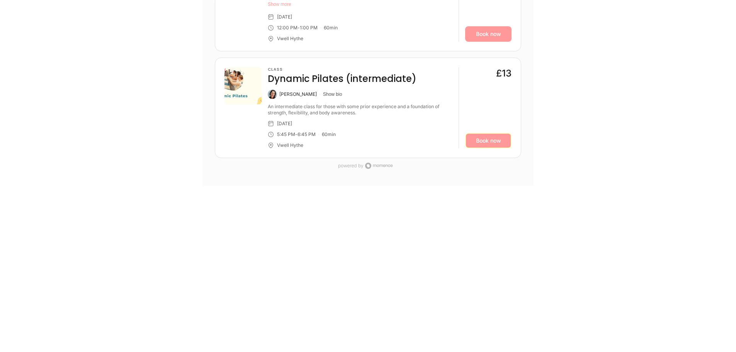 This screenshot has height=352, width=736. I want to click on h3: Class, so click(342, 70).